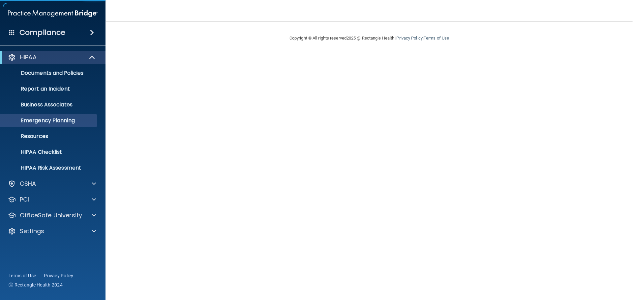  Describe the element at coordinates (52, 215) in the screenshot. I see `a: OfficeSafe University` at that location.